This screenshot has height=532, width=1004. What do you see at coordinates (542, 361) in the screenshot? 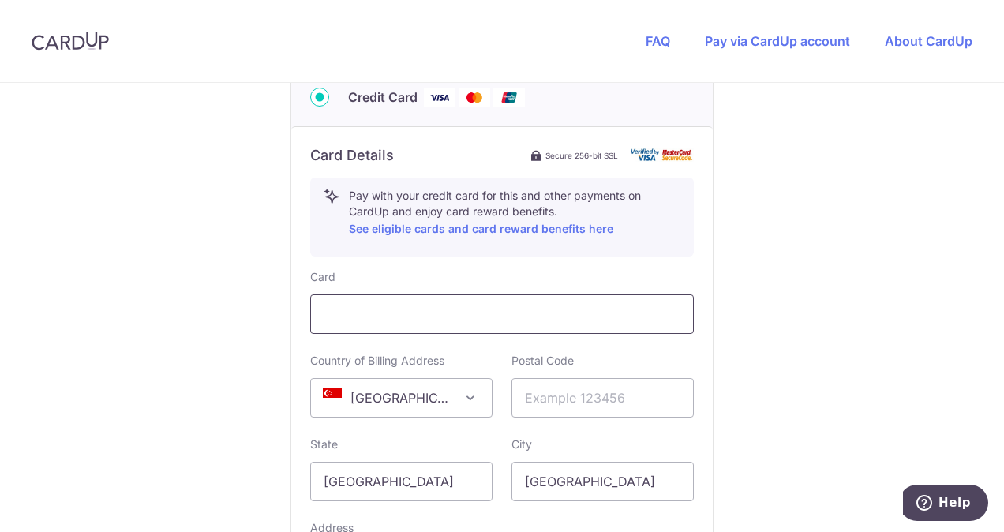
I see `label: Postal Code` at bounding box center [542, 361].